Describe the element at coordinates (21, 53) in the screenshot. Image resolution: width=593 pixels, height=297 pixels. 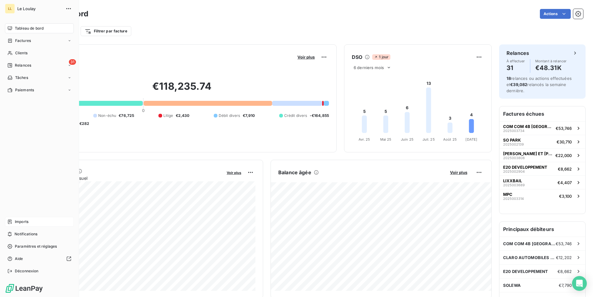
I see `span: Clients` at that location.